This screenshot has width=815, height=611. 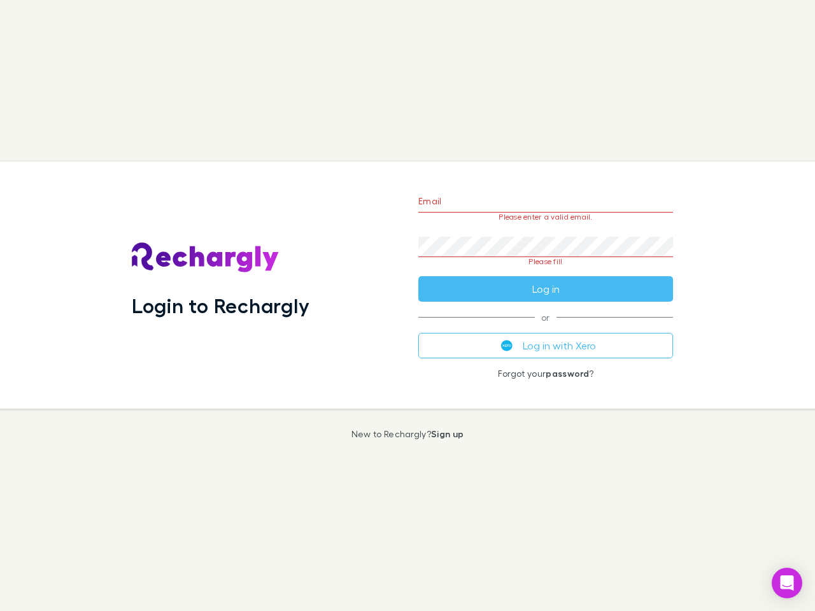 I want to click on div: Open Intercom Messenger, so click(x=787, y=583).